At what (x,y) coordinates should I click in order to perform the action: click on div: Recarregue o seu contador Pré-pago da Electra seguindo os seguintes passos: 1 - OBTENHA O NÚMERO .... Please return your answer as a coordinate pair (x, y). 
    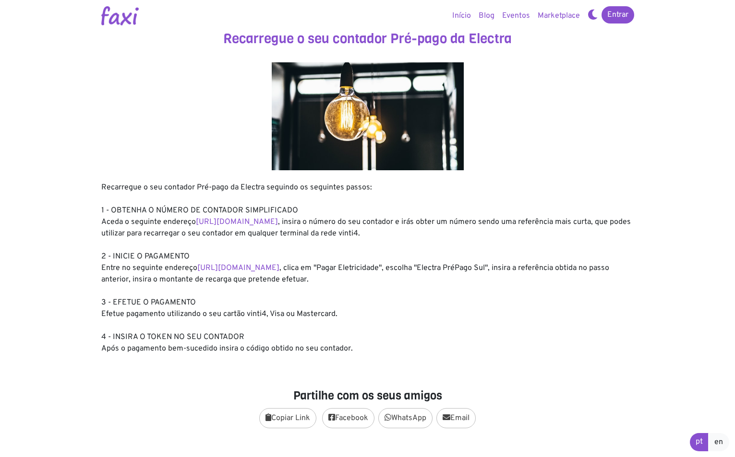
    Looking at the image, I should click on (368, 268).